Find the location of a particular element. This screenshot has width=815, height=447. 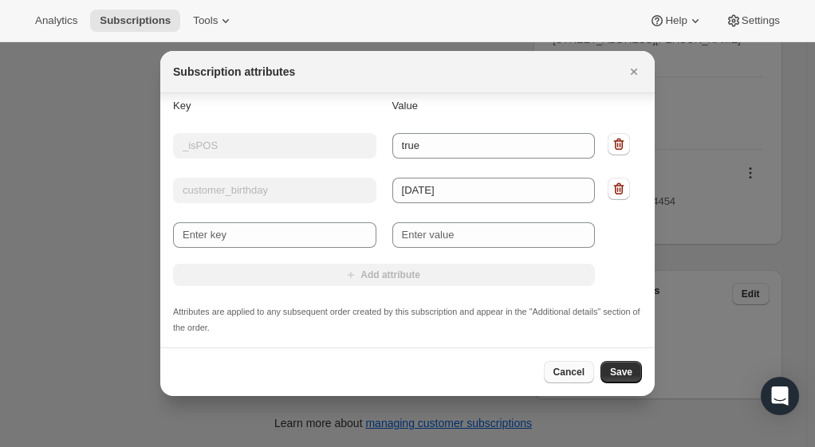

button: Cancel is located at coordinates (569, 372).